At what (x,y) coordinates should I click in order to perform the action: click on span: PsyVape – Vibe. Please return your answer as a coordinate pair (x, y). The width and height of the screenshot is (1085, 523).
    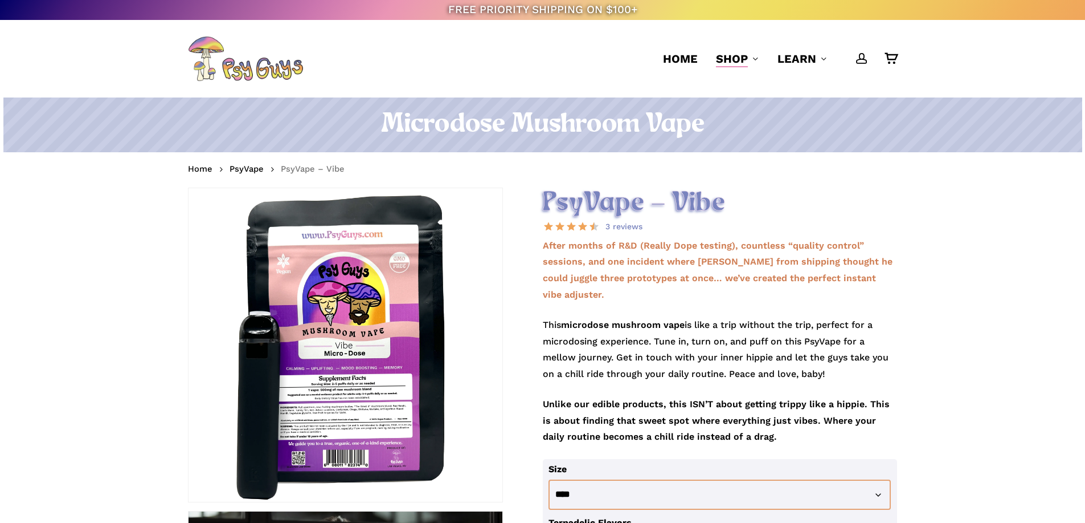
    Looking at the image, I should click on (313, 169).